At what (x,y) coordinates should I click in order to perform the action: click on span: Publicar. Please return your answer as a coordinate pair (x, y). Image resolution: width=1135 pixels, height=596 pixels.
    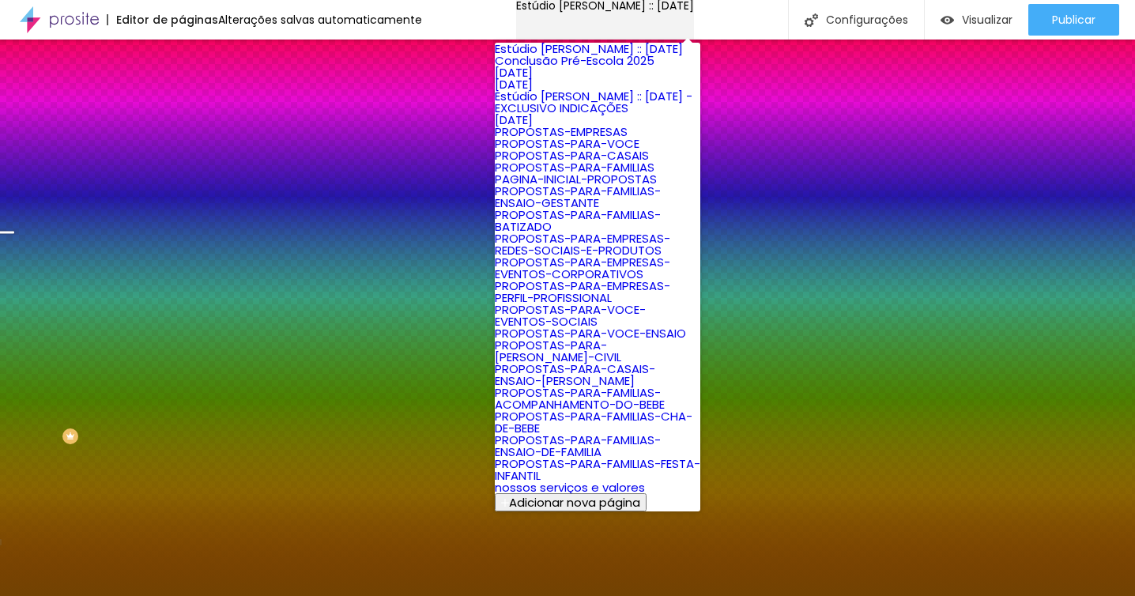
    Looking at the image, I should click on (1073, 20).